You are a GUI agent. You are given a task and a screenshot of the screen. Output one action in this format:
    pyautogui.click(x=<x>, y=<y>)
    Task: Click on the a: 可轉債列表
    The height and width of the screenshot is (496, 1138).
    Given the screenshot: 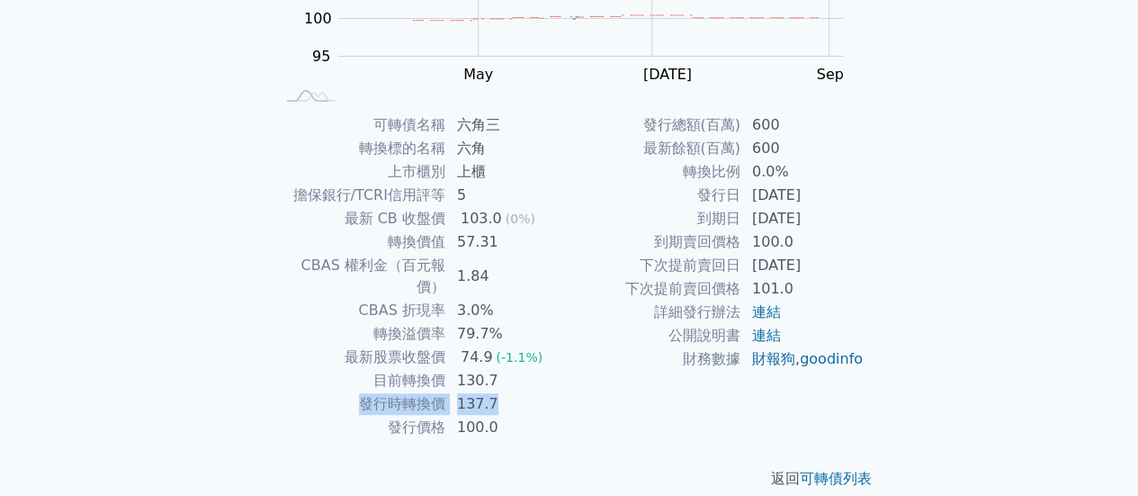 What is the action you would take?
    pyautogui.click(x=836, y=478)
    